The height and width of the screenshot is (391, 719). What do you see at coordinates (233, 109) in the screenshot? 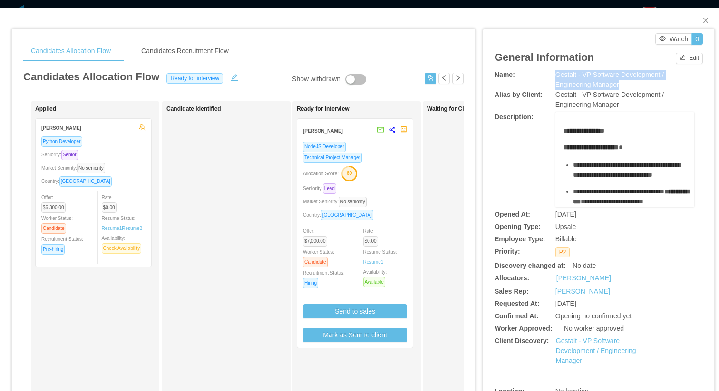
I see `h1: Candidate Identified` at bounding box center [233, 109].